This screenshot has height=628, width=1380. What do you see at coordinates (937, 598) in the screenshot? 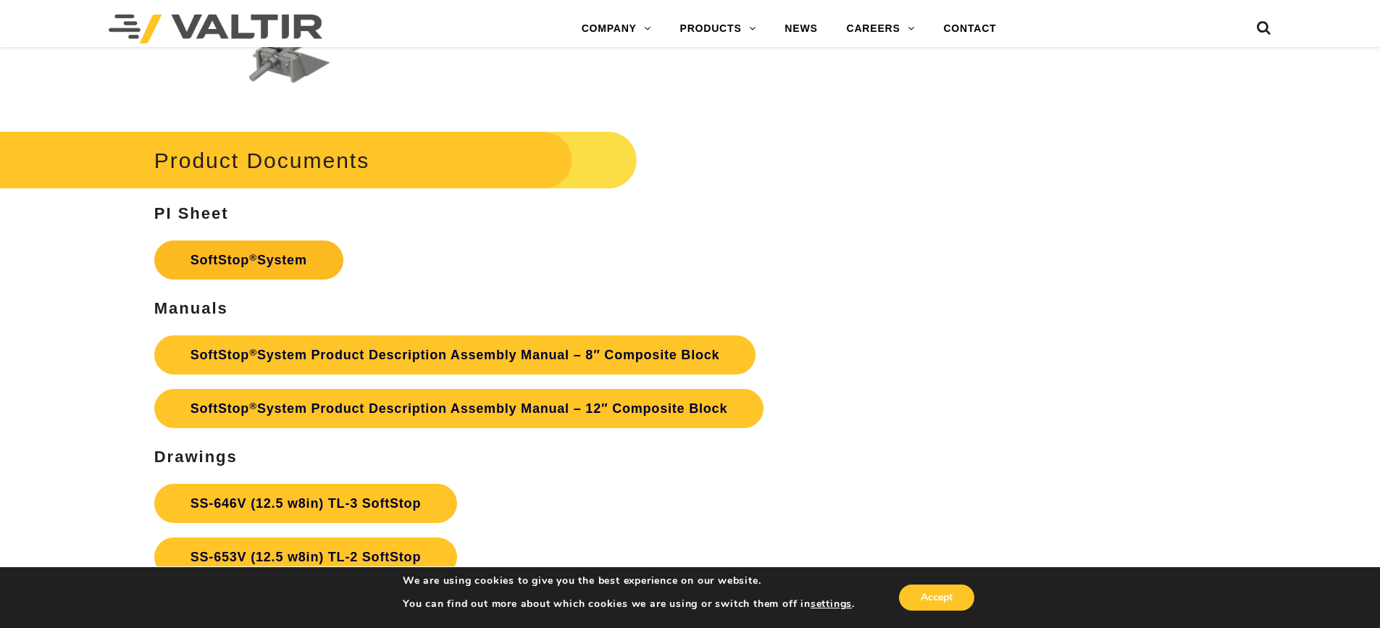
I see `button: Accept` at bounding box center [937, 598].